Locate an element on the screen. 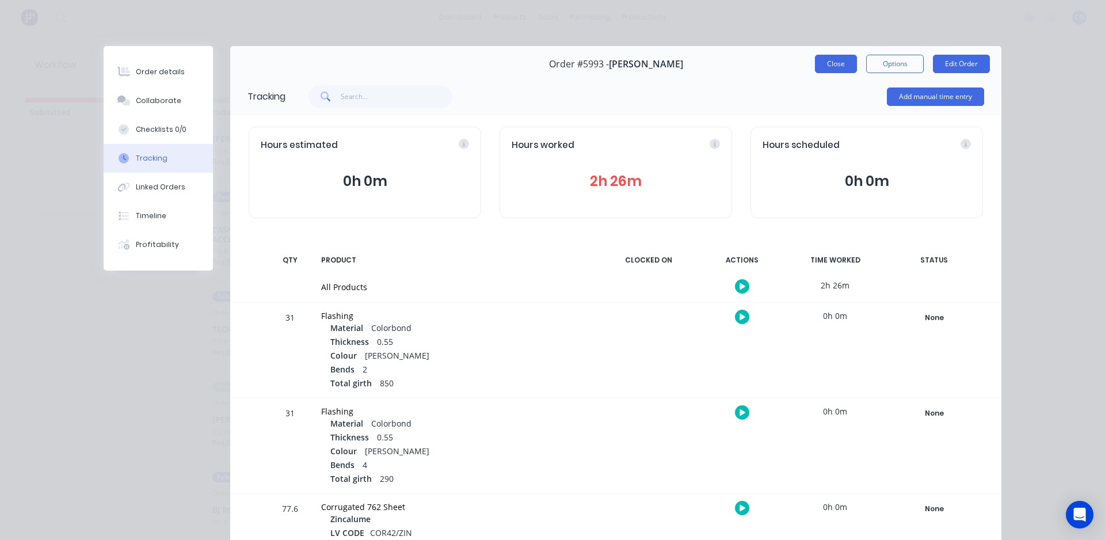  button: Checklists 0/0 is located at coordinates (158, 129).